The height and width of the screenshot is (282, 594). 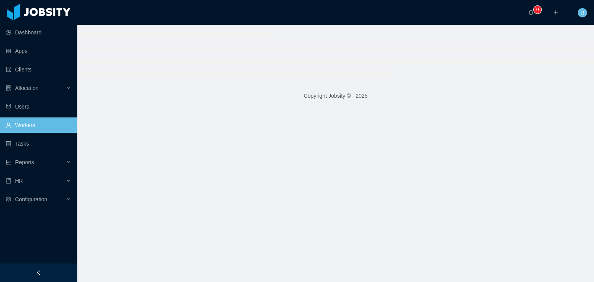 What do you see at coordinates (27, 88) in the screenshot?
I see `span: Allocation` at bounding box center [27, 88].